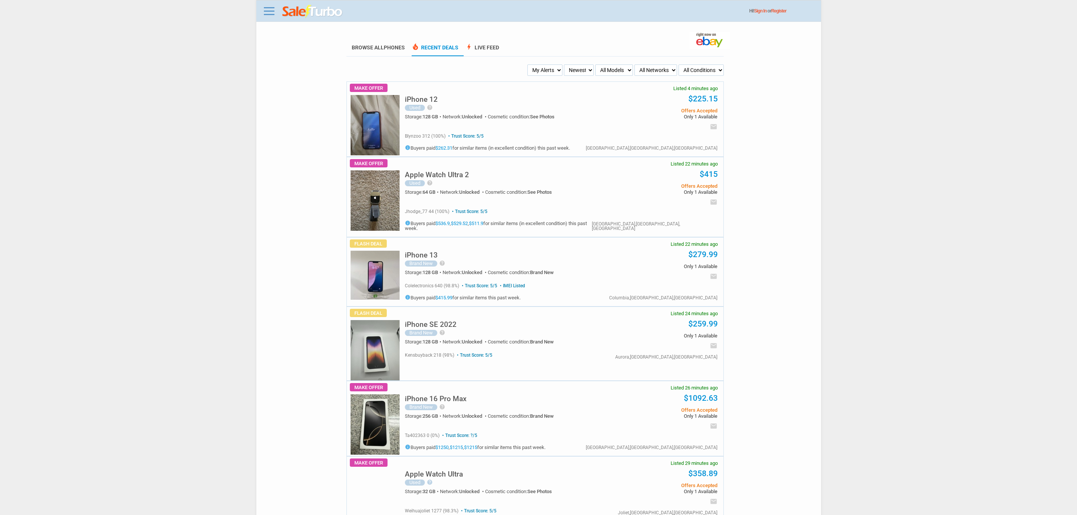  What do you see at coordinates (703, 99) in the screenshot?
I see `a: $225.15` at bounding box center [703, 99].